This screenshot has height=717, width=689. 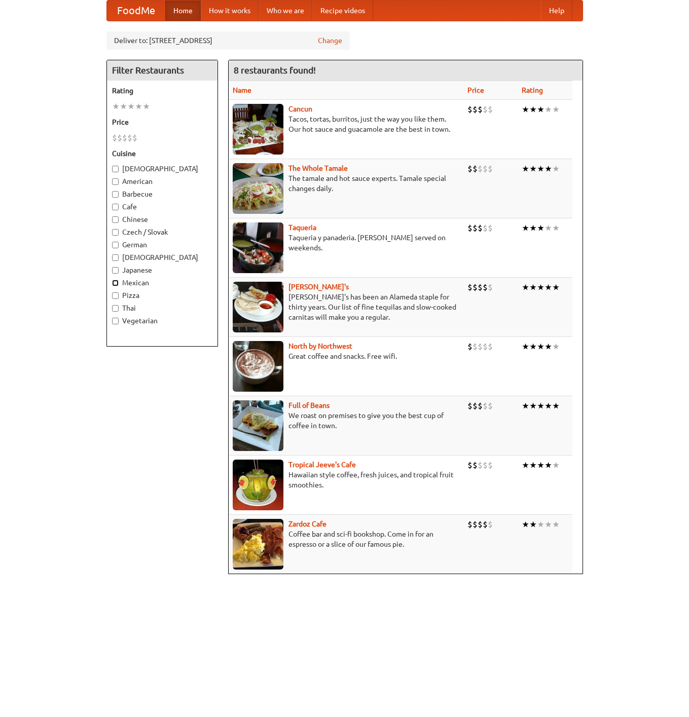 What do you see at coordinates (346, 539) in the screenshot?
I see `p: Coffee bar and sci-fi bookshop. Come in for an espresso or a slice of our famous pie.` at bounding box center [346, 539].